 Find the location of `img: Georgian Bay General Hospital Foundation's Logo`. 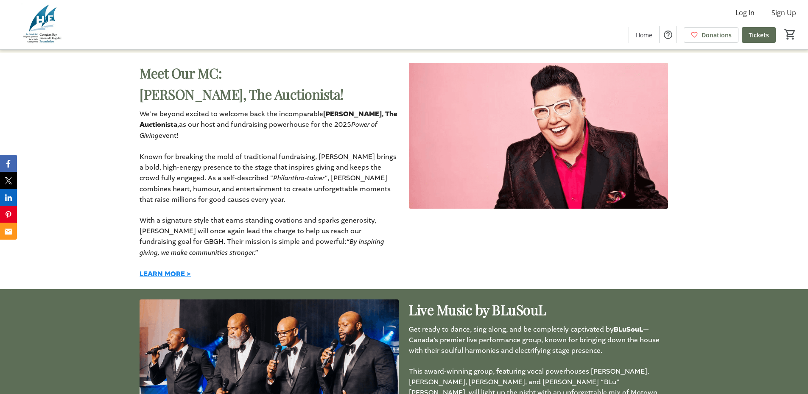

img: Georgian Bay General Hospital Foundation's Logo is located at coordinates (43, 25).